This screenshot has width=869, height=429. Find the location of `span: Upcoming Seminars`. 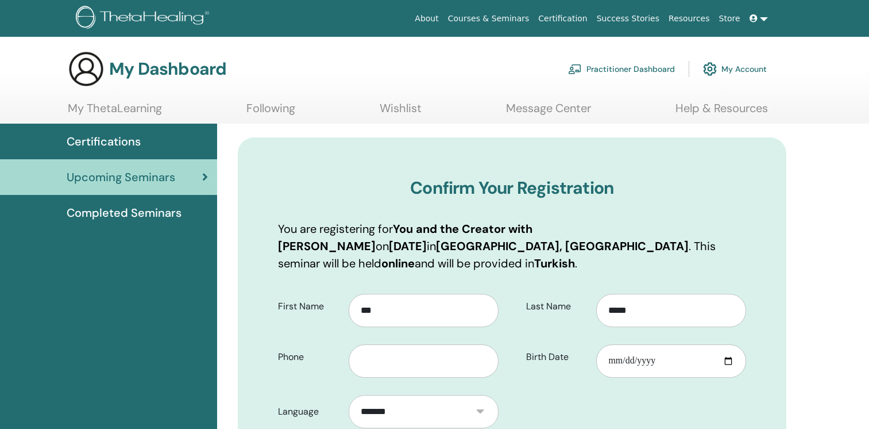

span: Upcoming Seminars is located at coordinates (121, 177).